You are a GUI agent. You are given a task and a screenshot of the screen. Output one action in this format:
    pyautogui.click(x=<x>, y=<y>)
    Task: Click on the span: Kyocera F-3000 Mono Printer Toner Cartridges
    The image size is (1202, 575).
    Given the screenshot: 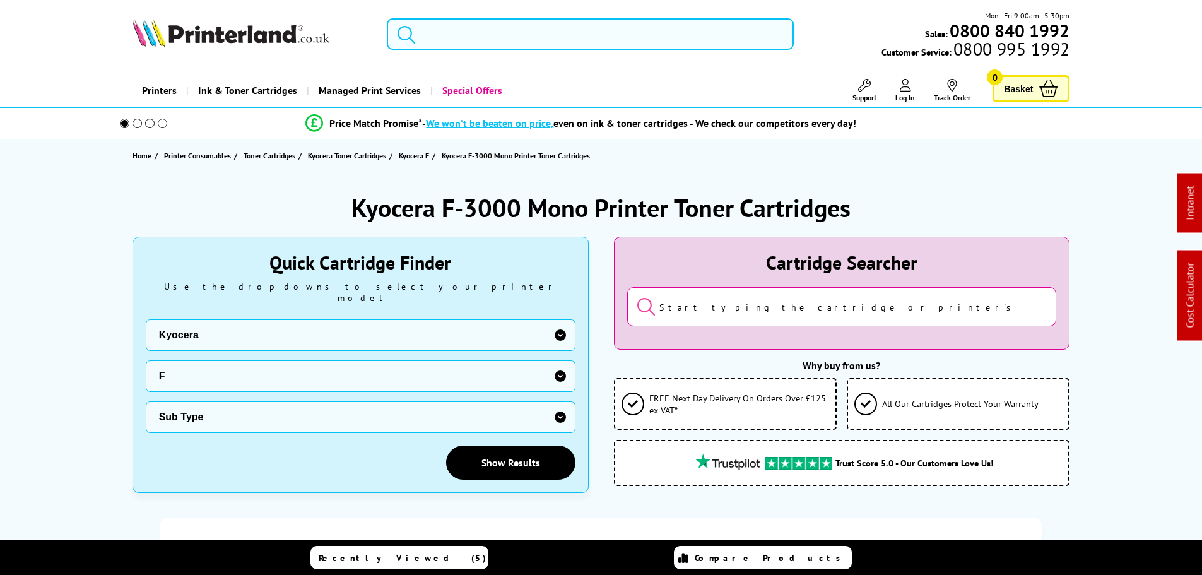 What is the action you would take?
    pyautogui.click(x=515, y=155)
    